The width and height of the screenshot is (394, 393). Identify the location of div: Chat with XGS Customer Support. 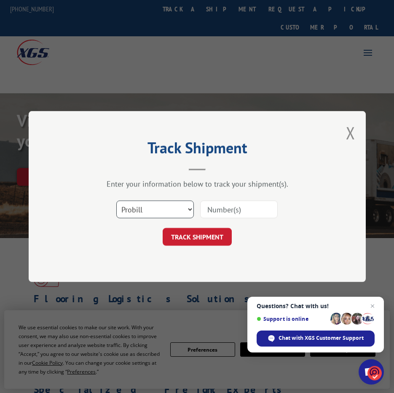
(316, 338).